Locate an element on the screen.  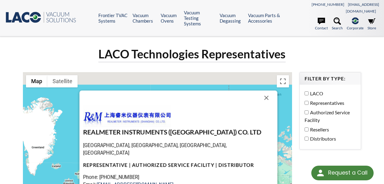
a: Vacuum Testing Systems is located at coordinates (199, 18).